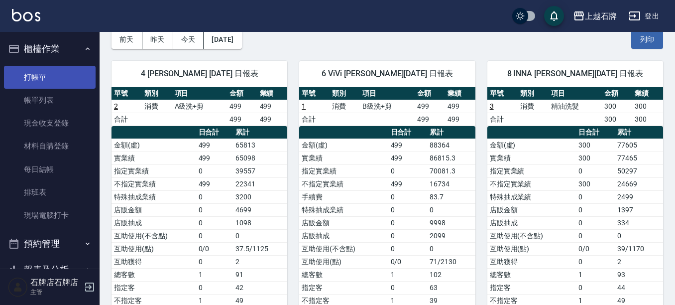 The width and height of the screenshot is (675, 305). Describe the element at coordinates (126, 94) in the screenshot. I see `th: 單號` at that location.